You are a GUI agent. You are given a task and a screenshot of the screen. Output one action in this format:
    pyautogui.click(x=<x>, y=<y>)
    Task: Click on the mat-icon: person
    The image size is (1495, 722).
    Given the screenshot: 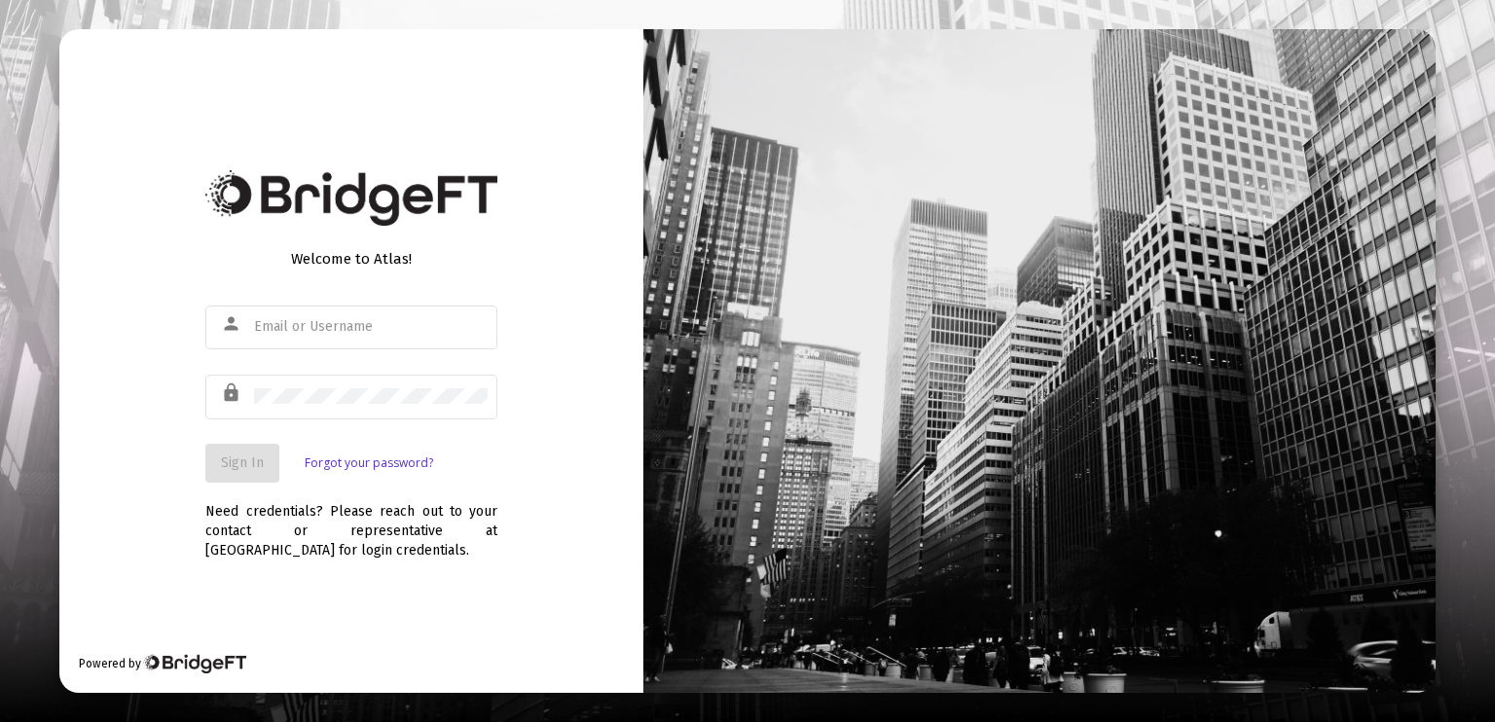 What is the action you would take?
    pyautogui.click(x=233, y=324)
    